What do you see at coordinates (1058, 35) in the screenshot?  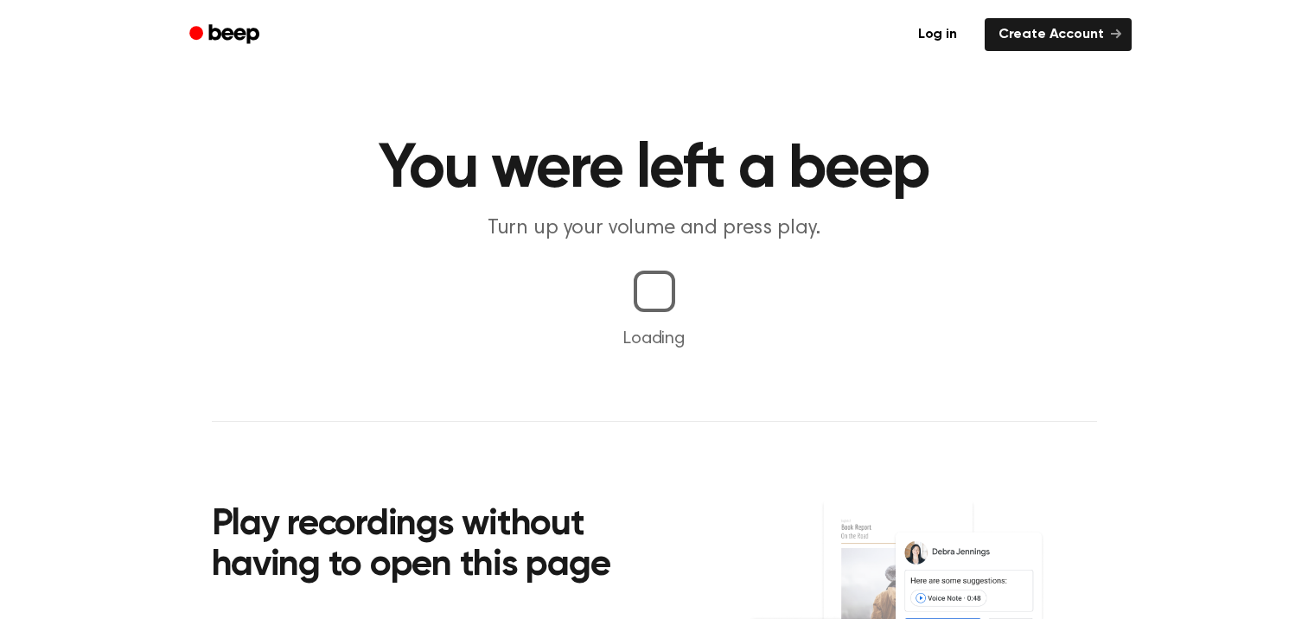 I see `a: Create Account` at bounding box center [1058, 35].